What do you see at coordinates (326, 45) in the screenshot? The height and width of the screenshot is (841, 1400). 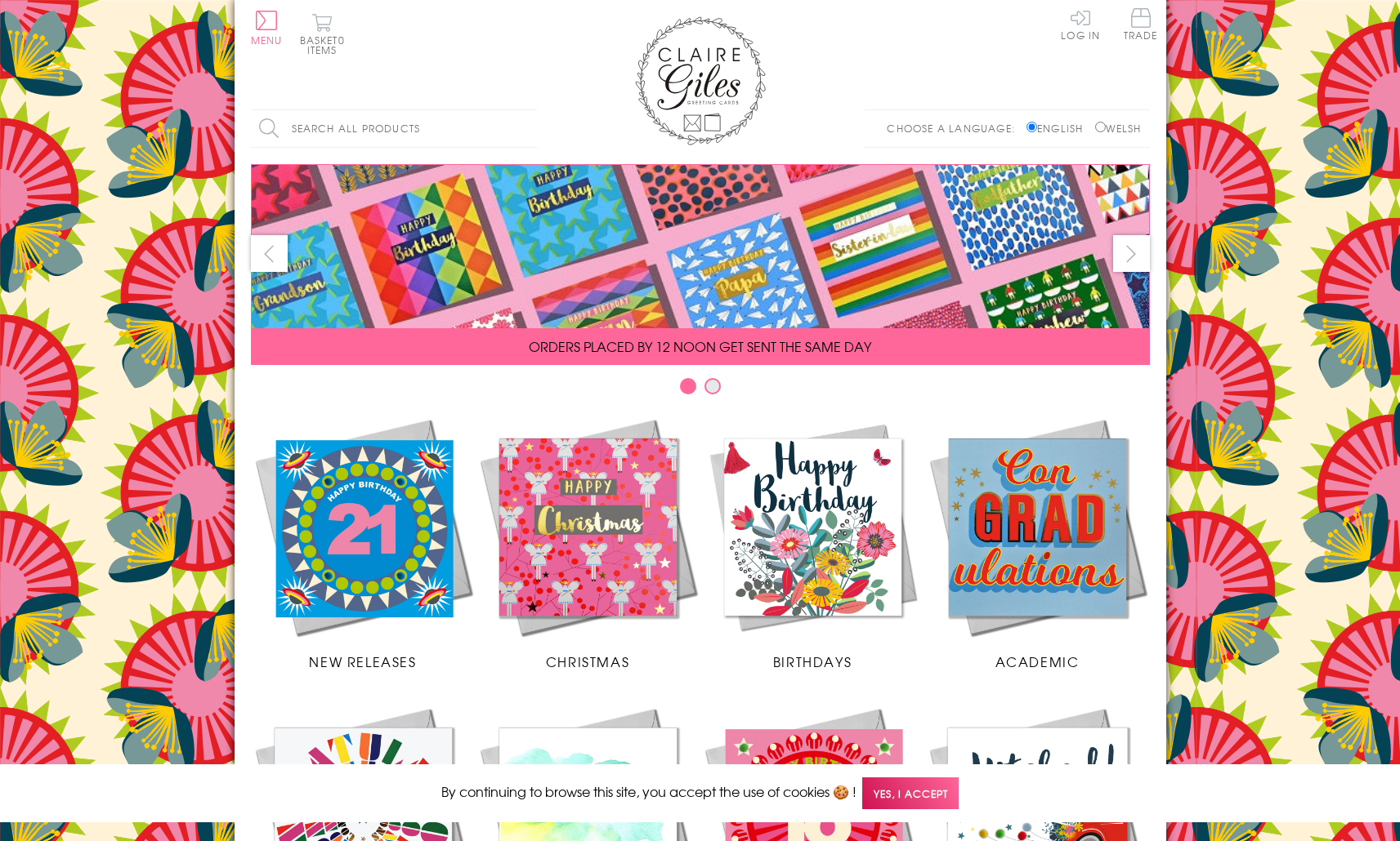 I see `span: 0 items` at bounding box center [326, 45].